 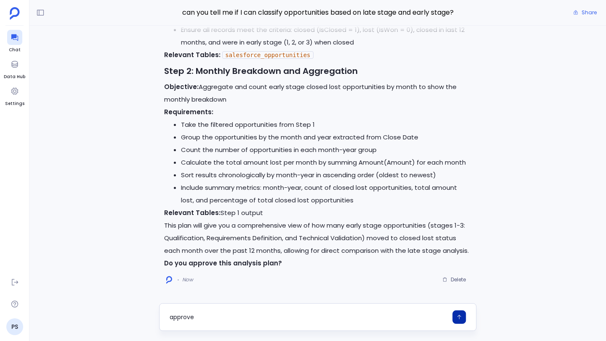 I want to click on img: petavue logo, so click(x=15, y=13).